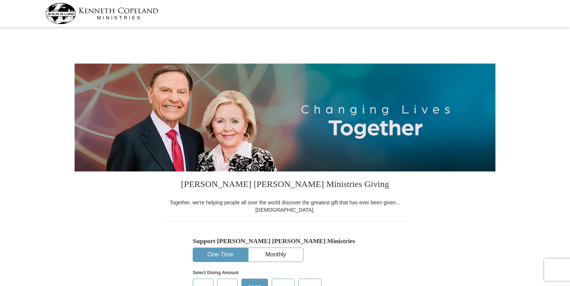 This screenshot has width=570, height=286. I want to click on button: One-Time, so click(220, 254).